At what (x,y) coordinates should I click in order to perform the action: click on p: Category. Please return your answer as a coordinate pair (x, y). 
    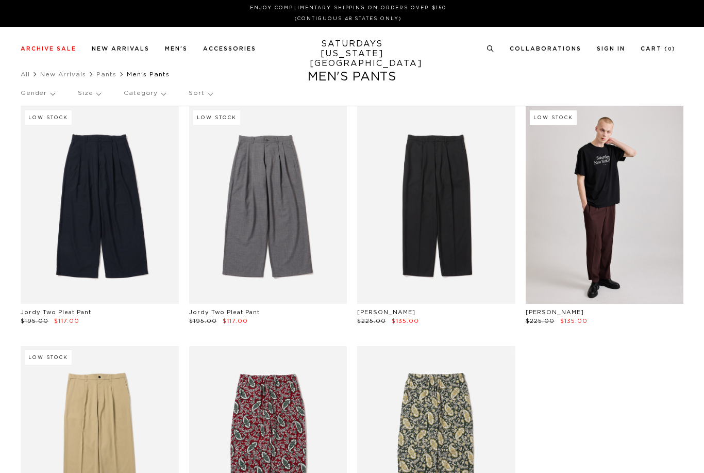
    Looking at the image, I should click on (144, 93).